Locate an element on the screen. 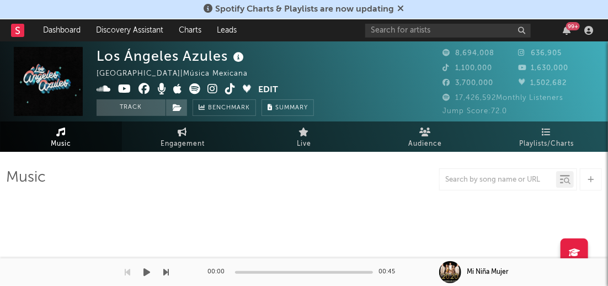  span: 8,694,008 is located at coordinates (468, 53).